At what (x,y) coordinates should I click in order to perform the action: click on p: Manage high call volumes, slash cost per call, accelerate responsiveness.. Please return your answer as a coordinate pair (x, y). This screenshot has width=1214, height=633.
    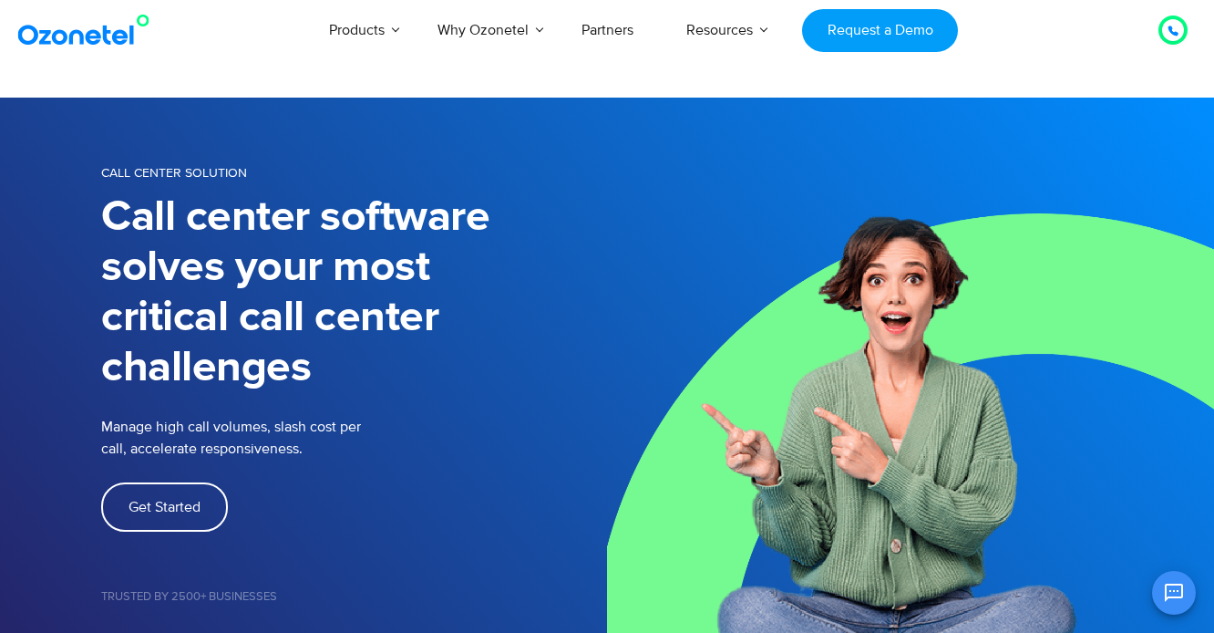
    Looking at the image, I should click on (283, 437).